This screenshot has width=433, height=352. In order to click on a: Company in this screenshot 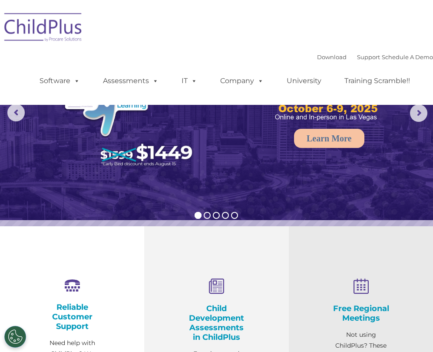, I will do `click(242, 81)`.